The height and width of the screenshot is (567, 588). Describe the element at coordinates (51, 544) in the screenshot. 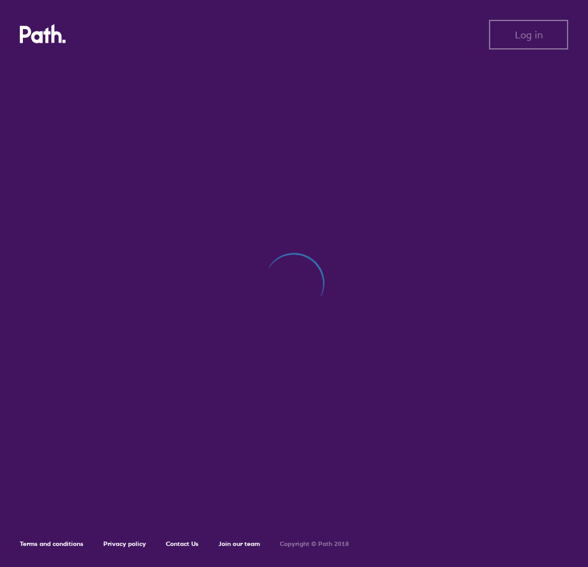

I see `a: Terms and conditions` at that location.